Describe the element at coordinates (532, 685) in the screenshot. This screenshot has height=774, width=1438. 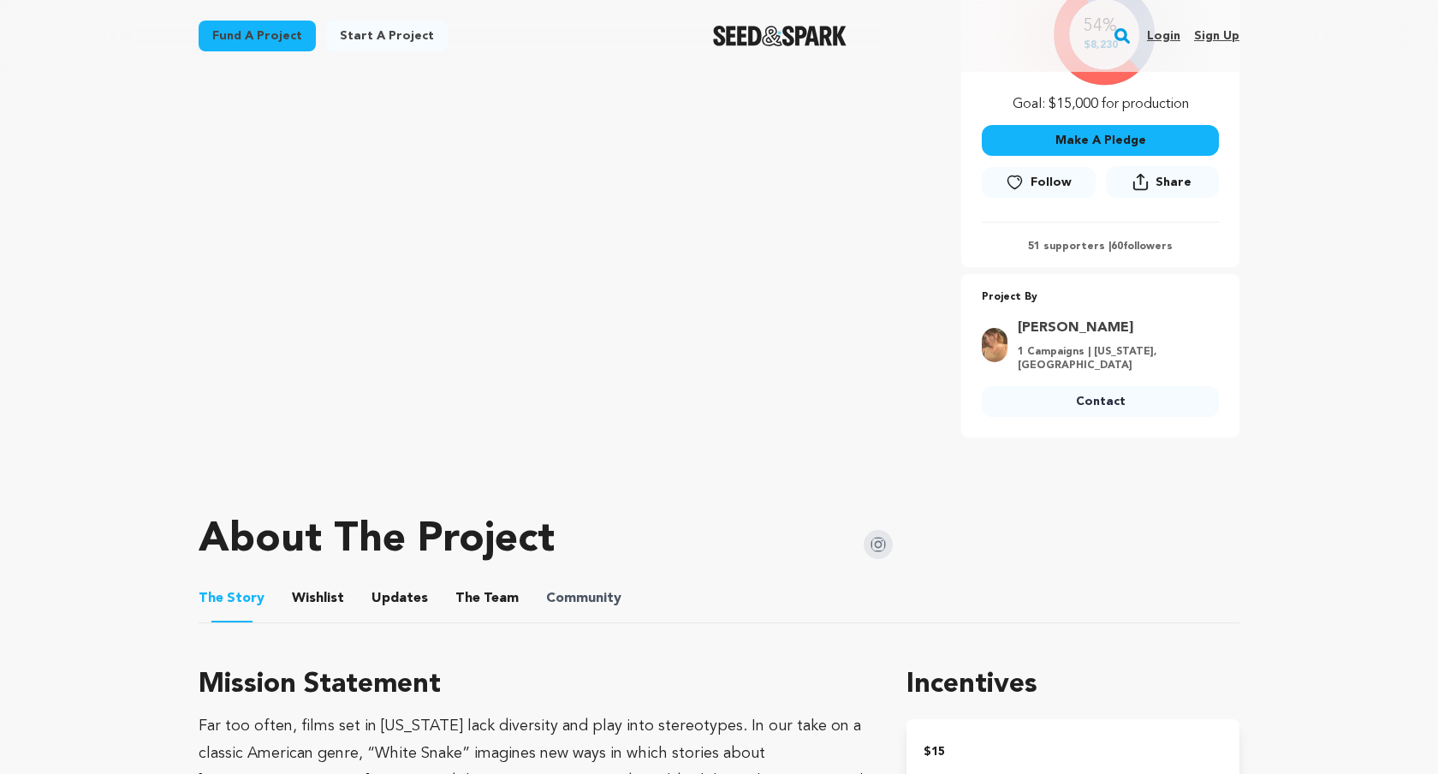
I see `h3: Mission Statement` at that location.